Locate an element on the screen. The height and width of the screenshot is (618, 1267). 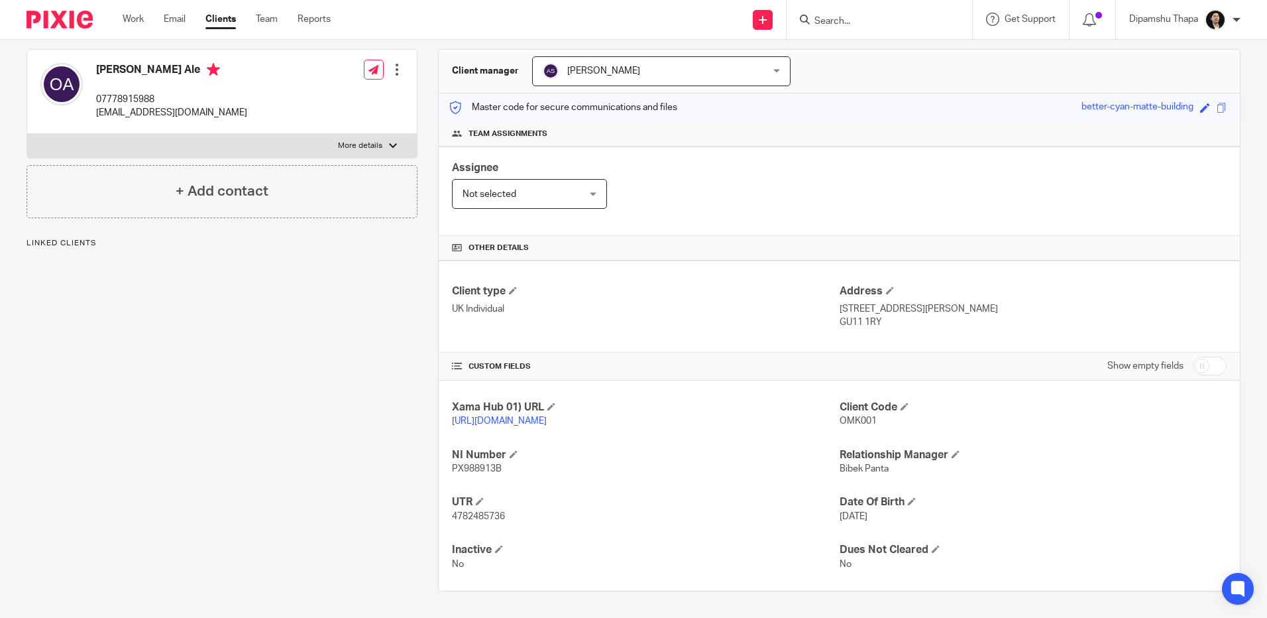
a: Clients is located at coordinates (221, 19).